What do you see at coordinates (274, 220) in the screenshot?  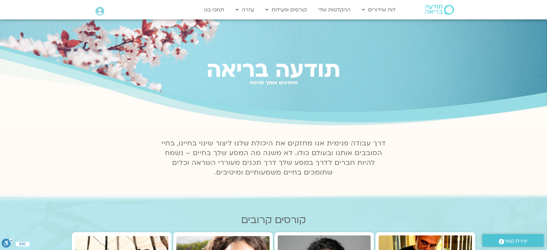 I see `h2: קורסים קרובים` at bounding box center [274, 220].